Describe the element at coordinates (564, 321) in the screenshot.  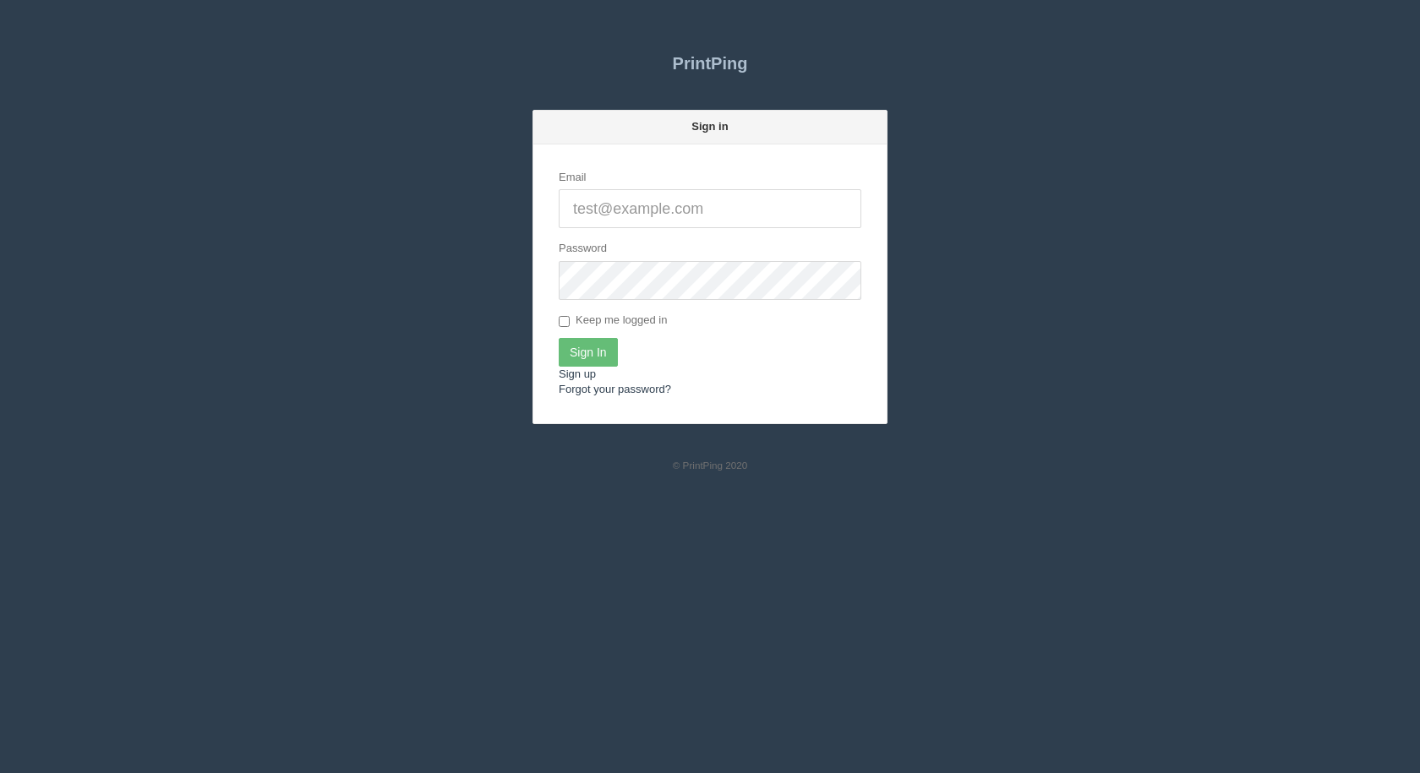
I see `input: Keep me logged in` at that location.